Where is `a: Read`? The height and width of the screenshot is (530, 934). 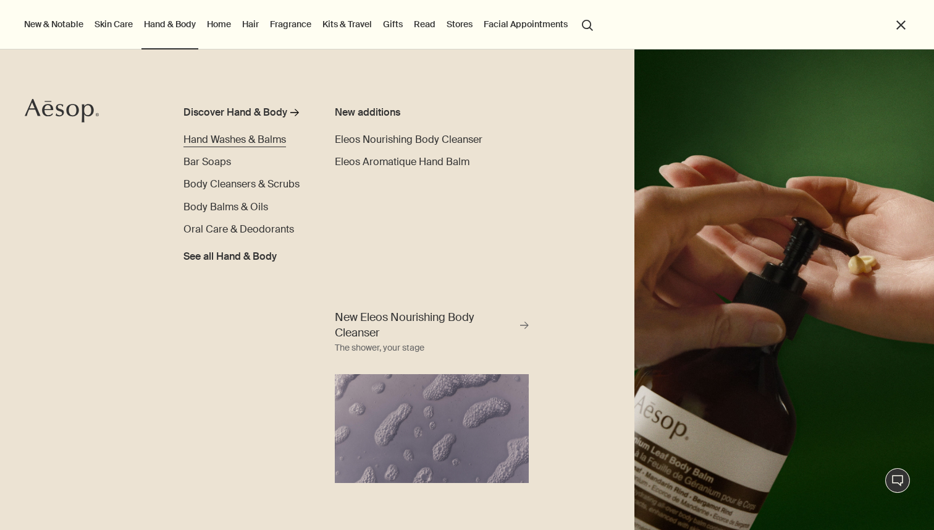
a: Read is located at coordinates (424, 24).